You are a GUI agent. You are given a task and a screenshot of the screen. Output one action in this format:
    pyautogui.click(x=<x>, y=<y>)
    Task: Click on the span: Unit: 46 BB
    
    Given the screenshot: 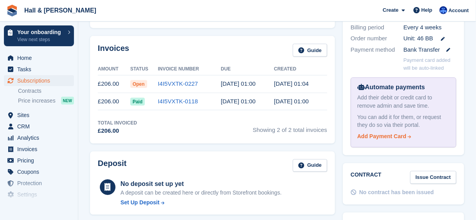 What is the action you would take?
    pyautogui.click(x=419, y=38)
    